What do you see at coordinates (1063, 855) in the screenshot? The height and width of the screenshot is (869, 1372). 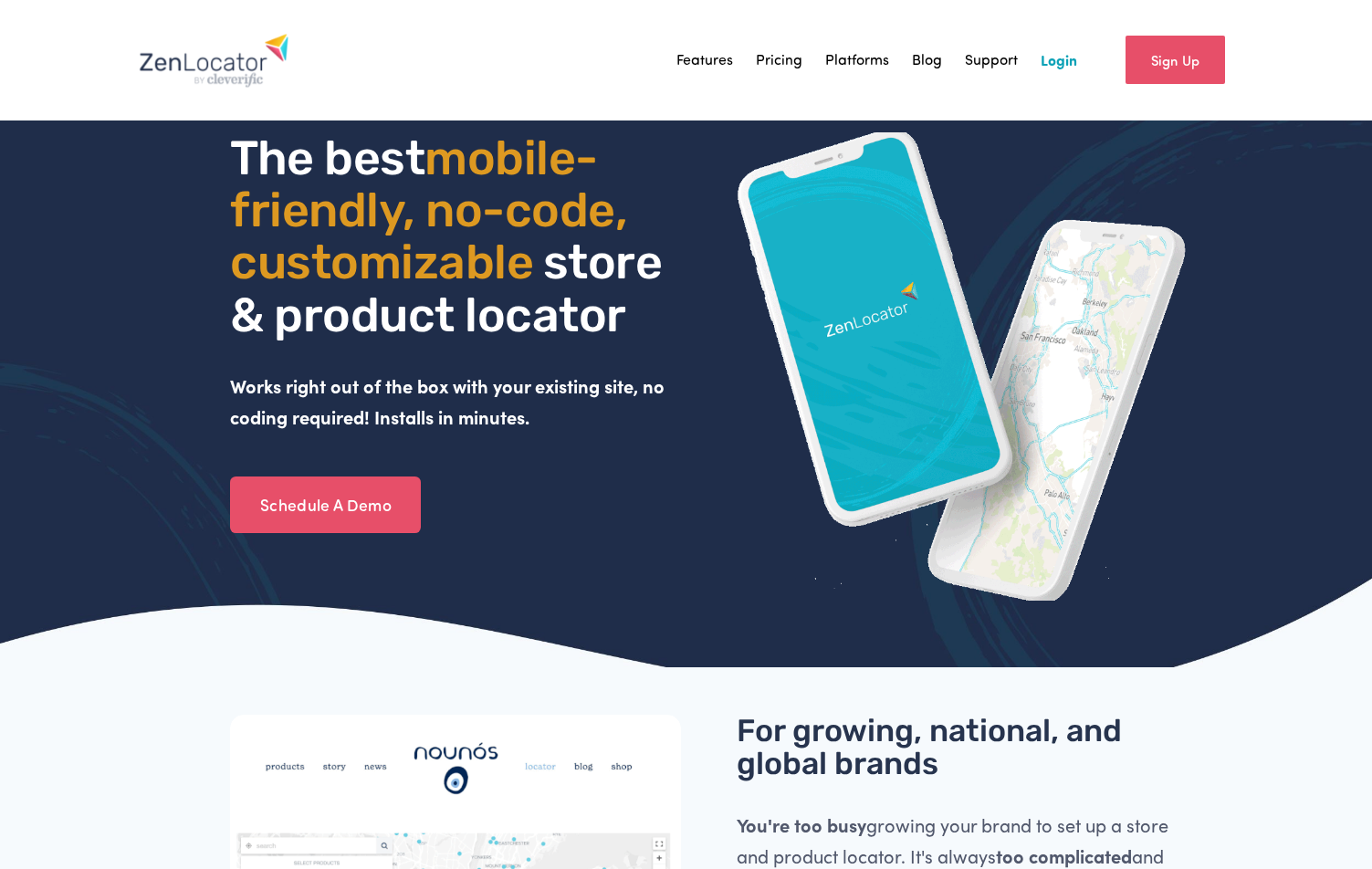 I see `strong: too complicated` at bounding box center [1063, 855].